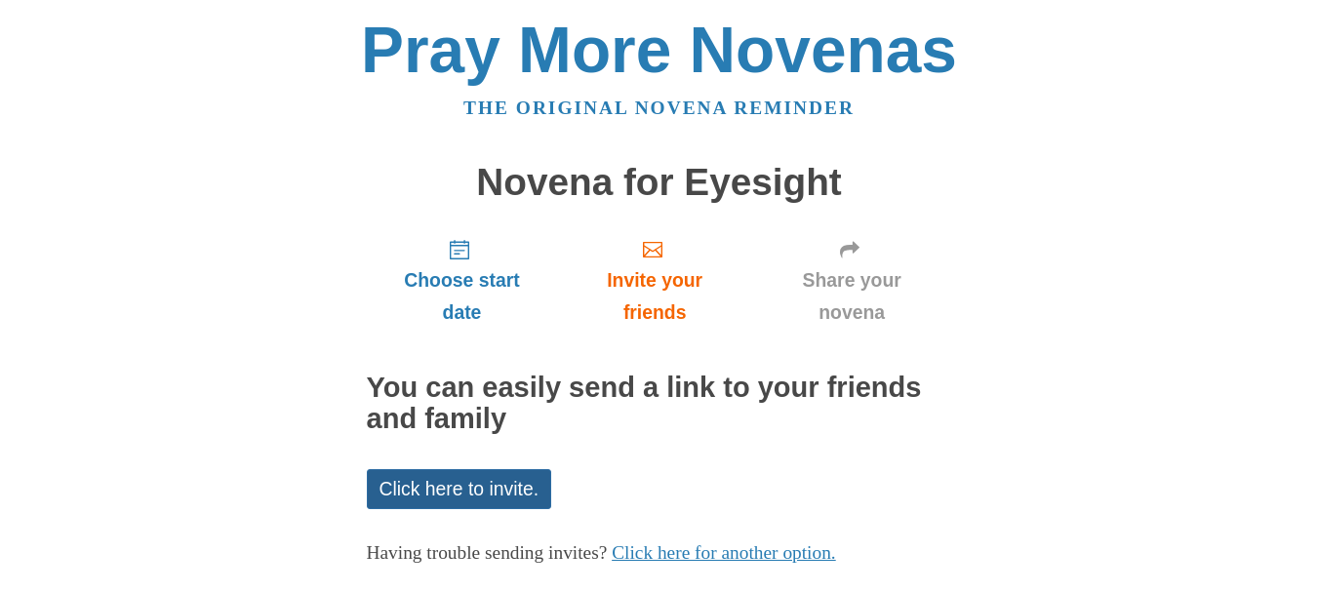 This screenshot has width=1318, height=592. Describe the element at coordinates (852, 280) in the screenshot. I see `a: Share your novena` at that location.